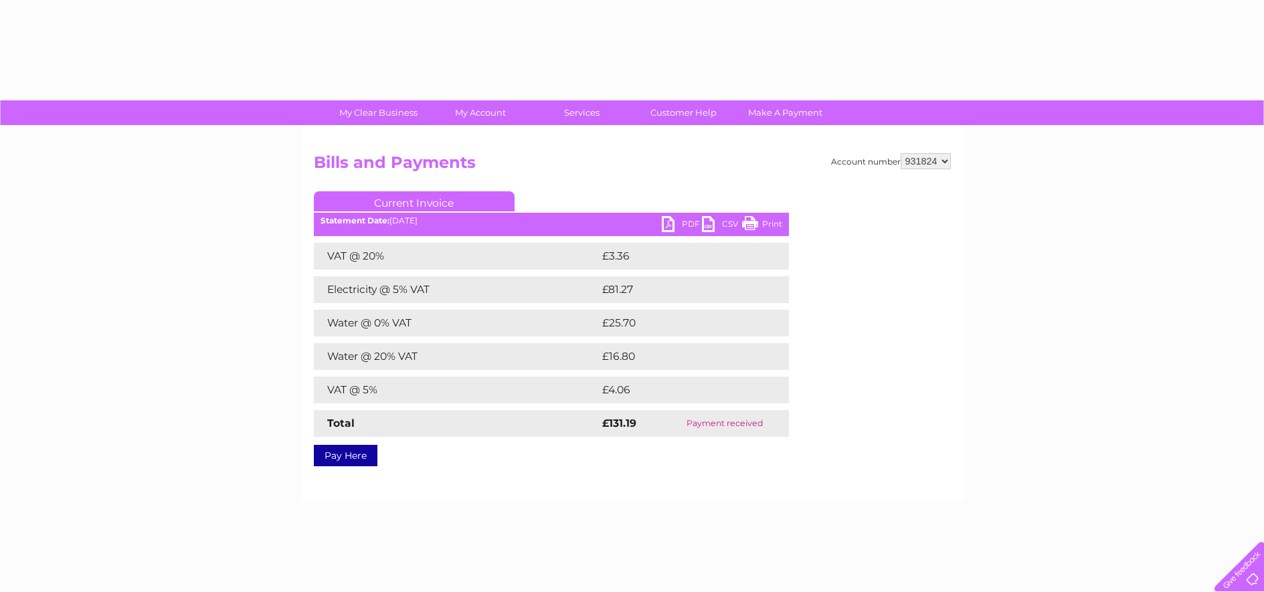  I want to click on td: £3.36, so click(678, 256).